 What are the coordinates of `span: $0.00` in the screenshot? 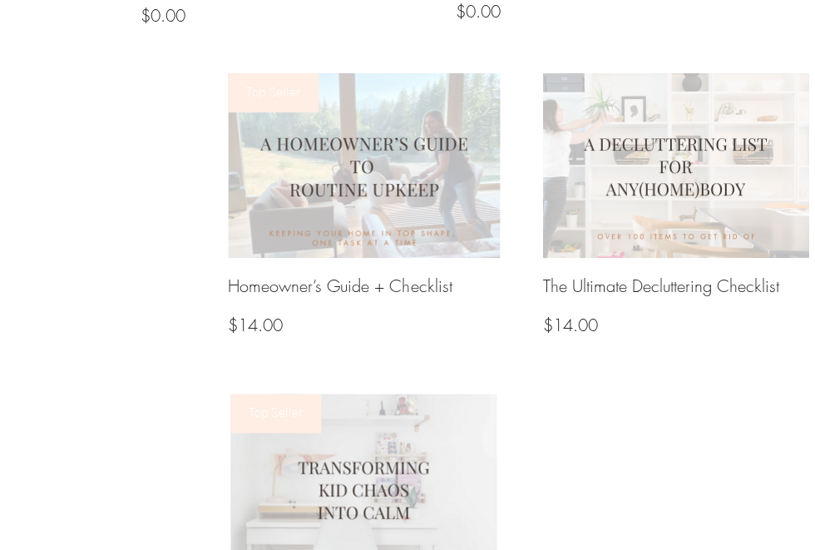 It's located at (163, 15).